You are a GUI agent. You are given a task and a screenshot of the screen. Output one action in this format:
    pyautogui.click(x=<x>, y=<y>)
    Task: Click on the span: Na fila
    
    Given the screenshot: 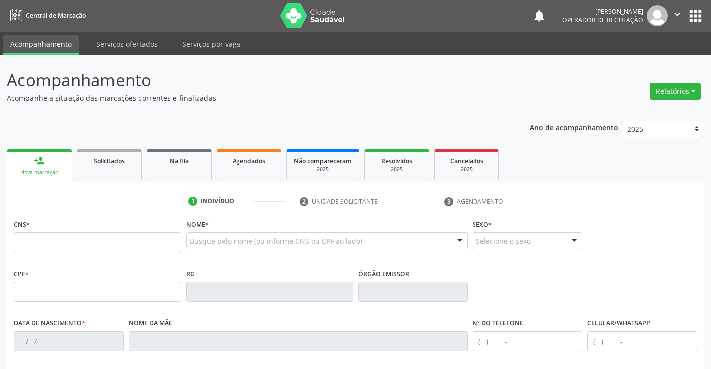 What is the action you would take?
    pyautogui.click(x=179, y=161)
    